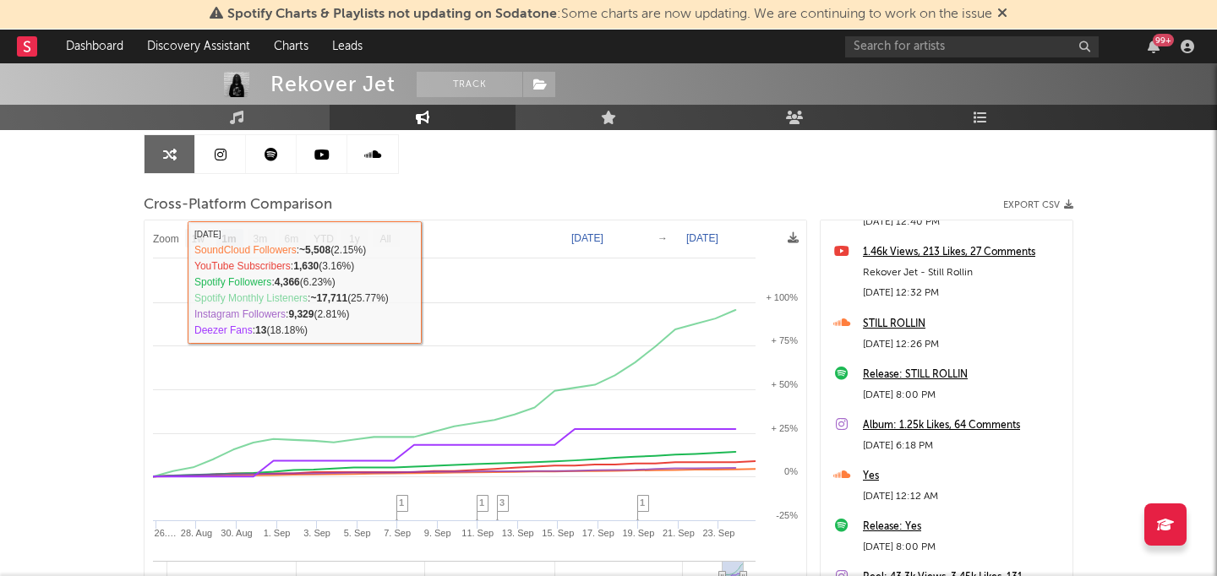 The image size is (1217, 576). Describe the element at coordinates (199, 239) in the screenshot. I see `text: 1w` at that location.